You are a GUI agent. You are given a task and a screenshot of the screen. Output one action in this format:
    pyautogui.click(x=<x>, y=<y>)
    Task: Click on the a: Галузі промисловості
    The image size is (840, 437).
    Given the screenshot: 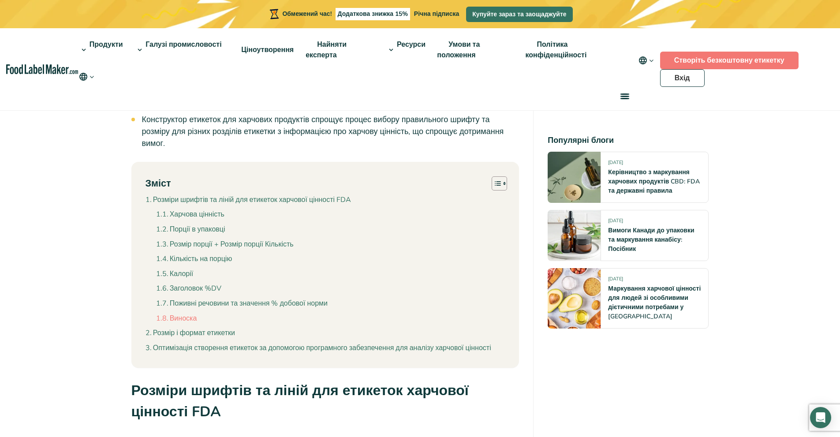 What is the action you would take?
    pyautogui.click(x=178, y=50)
    